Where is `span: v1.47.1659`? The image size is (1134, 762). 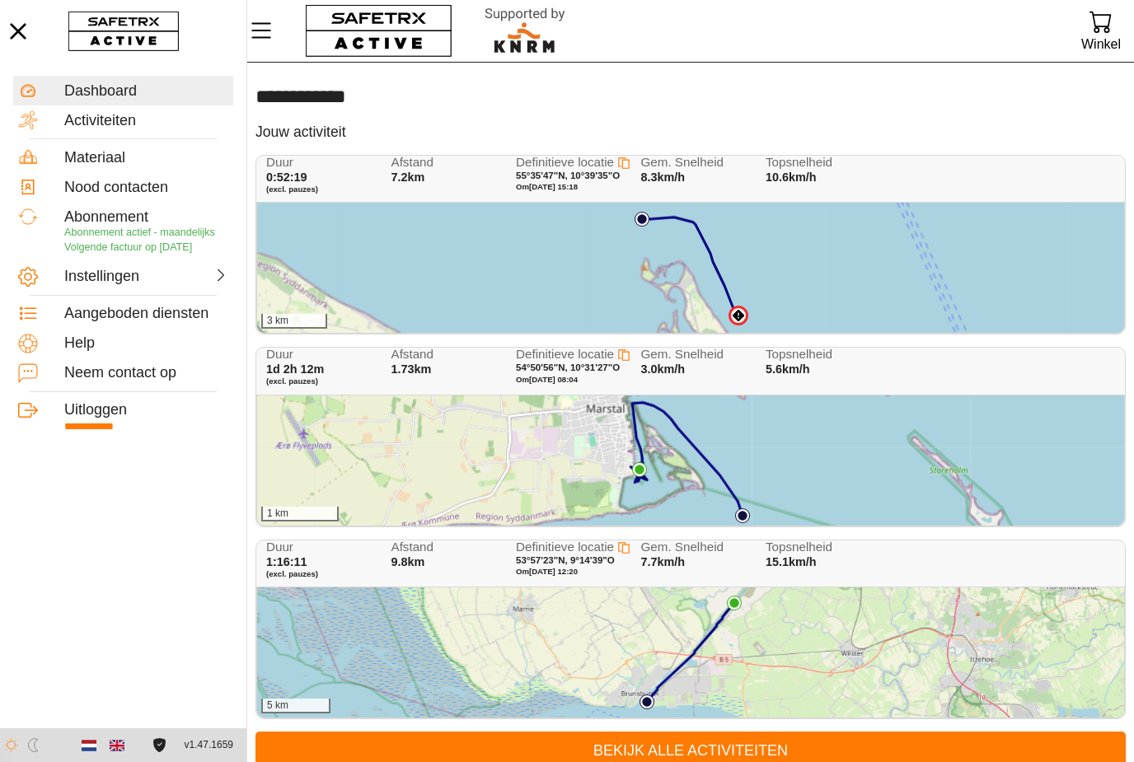 span: v1.47.1659 is located at coordinates (208, 745).